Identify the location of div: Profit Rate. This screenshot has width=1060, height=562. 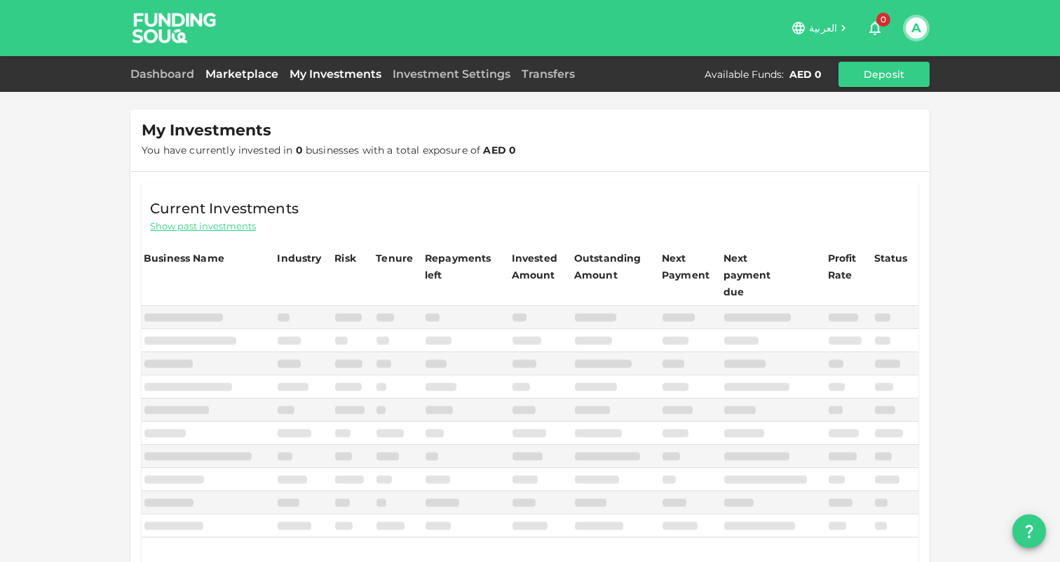
(849, 266).